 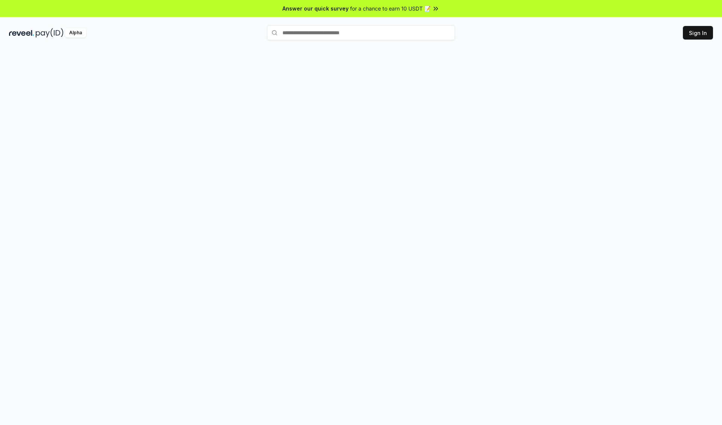 What do you see at coordinates (21, 33) in the screenshot?
I see `img: reveel_dark` at bounding box center [21, 33].